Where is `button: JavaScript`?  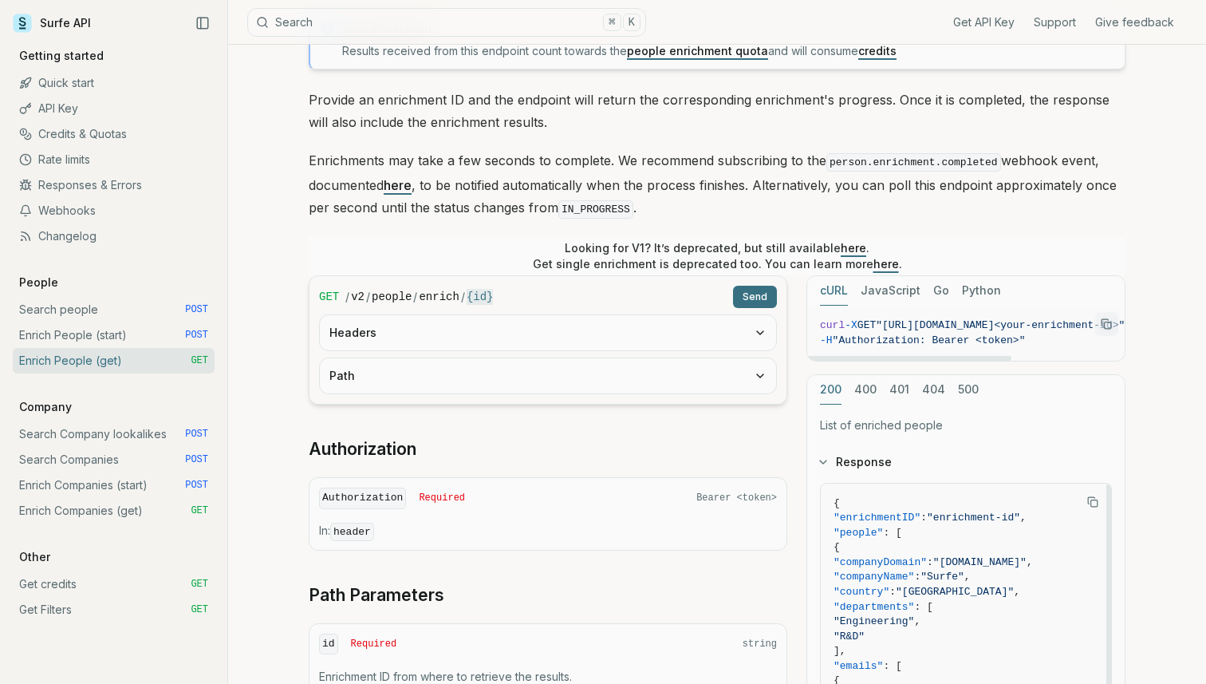
button: JavaScript is located at coordinates (890, 290).